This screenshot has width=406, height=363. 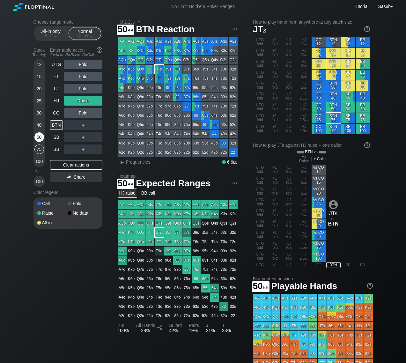 What do you see at coordinates (224, 106) in the screenshot?
I see `div: 73s` at bounding box center [224, 106].